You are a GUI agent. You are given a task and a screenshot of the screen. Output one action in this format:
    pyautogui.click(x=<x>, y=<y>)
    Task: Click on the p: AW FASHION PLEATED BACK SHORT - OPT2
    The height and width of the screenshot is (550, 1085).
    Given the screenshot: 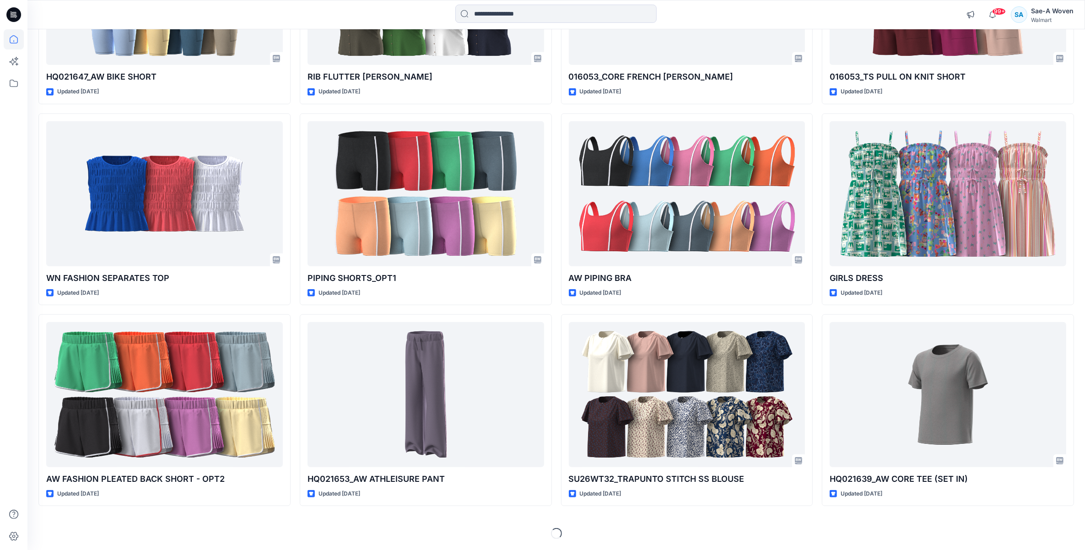 What is the action you would take?
    pyautogui.click(x=164, y=479)
    